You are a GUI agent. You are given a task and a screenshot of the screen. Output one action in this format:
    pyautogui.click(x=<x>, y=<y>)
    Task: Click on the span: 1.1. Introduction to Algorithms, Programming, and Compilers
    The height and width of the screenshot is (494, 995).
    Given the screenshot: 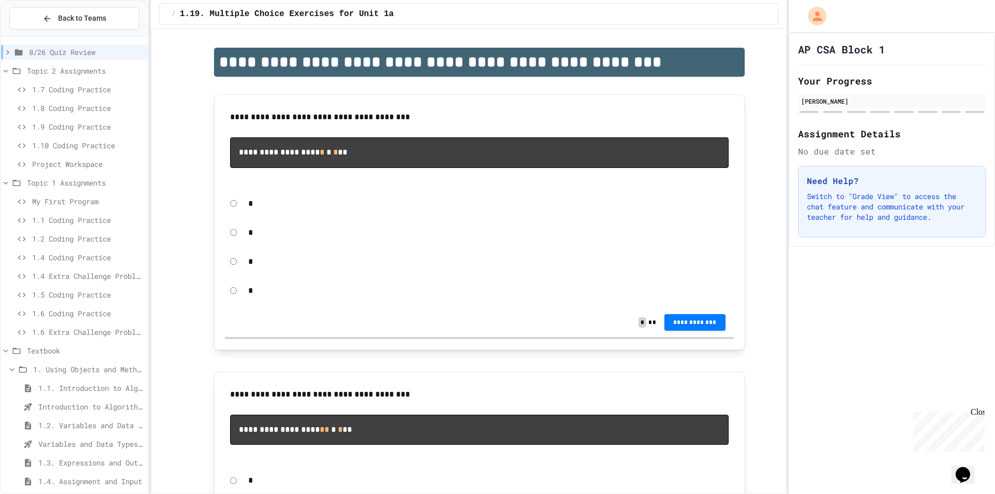 What is the action you would take?
    pyautogui.click(x=91, y=388)
    